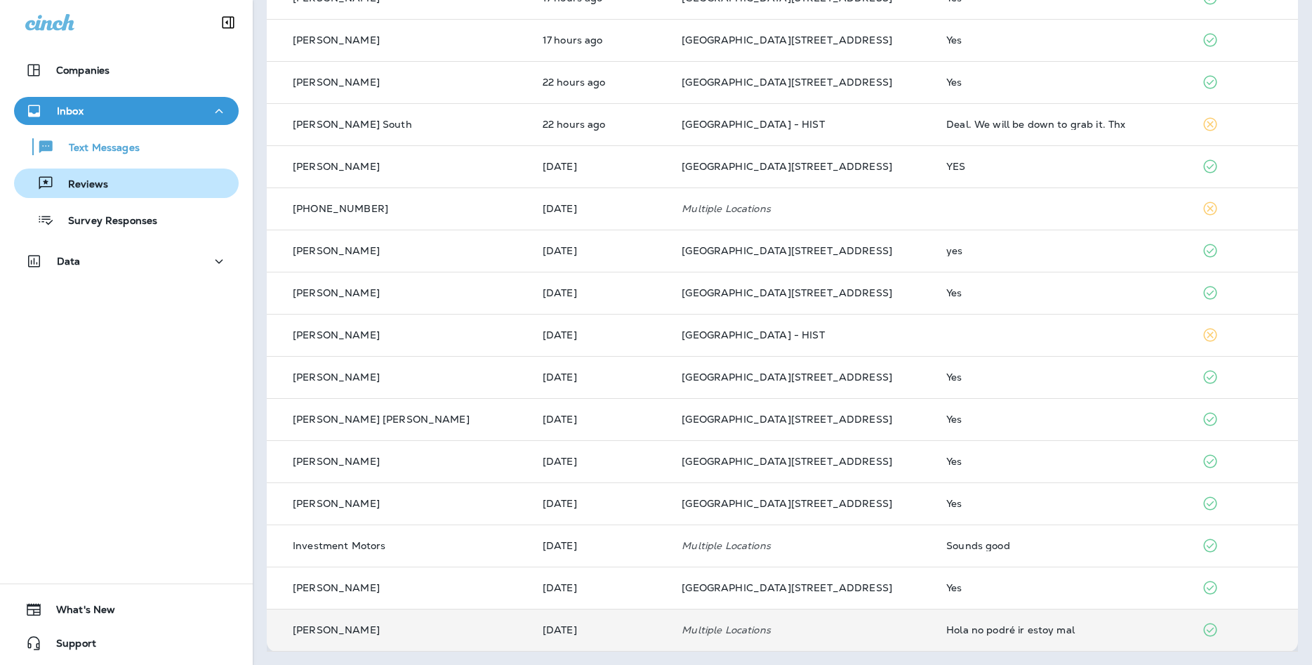  Describe the element at coordinates (1062, 124) in the screenshot. I see `div: Deal. We will be down to grab it. Thx` at that location.